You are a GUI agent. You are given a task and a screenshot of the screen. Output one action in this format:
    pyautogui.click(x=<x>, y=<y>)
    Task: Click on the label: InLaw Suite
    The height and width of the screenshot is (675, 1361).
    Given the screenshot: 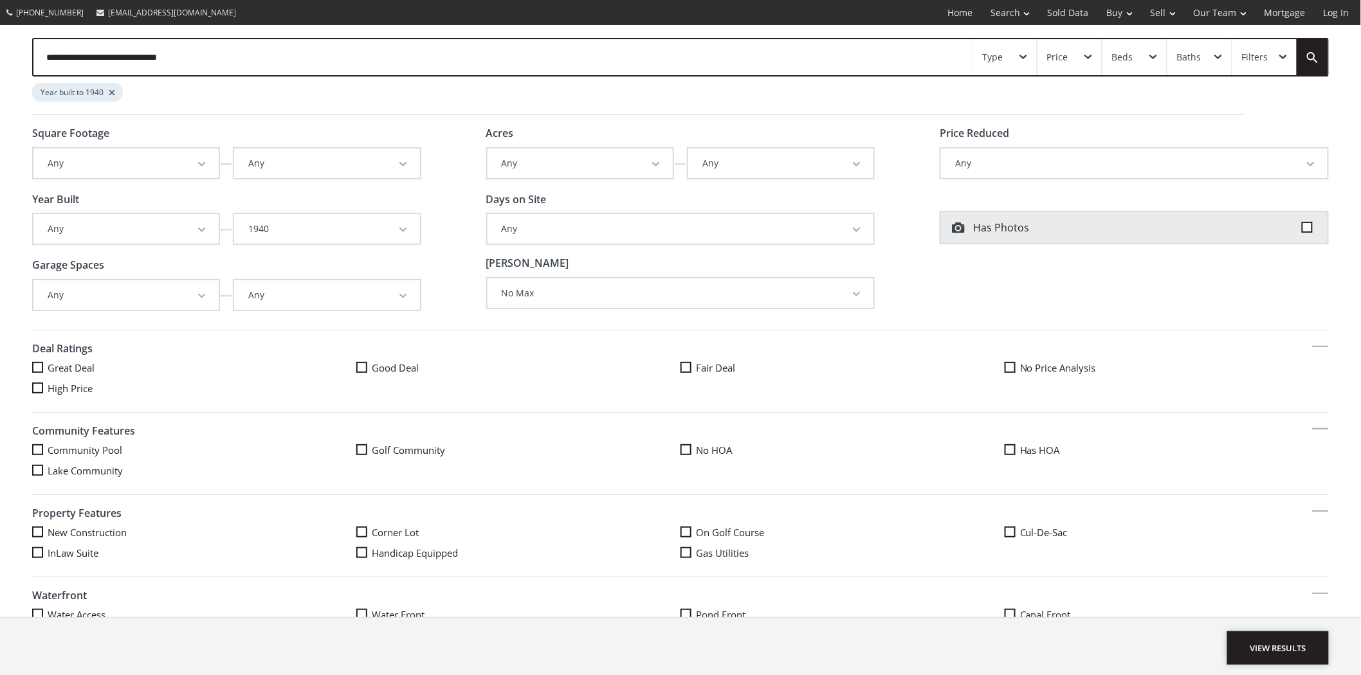 What is the action you would take?
    pyautogui.click(x=194, y=553)
    